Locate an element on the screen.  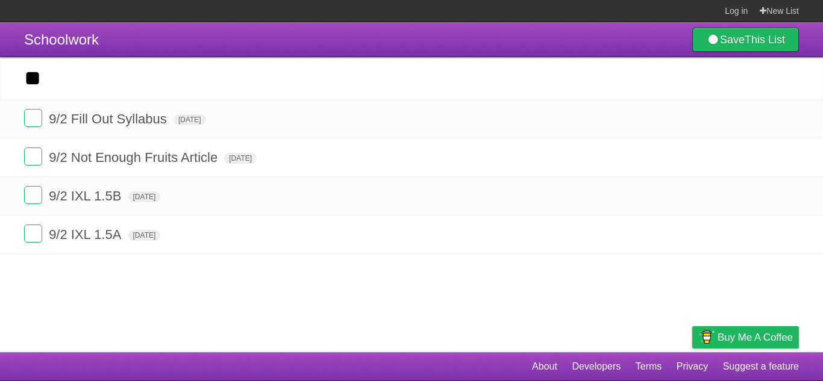
span: 9/2 Not Enough Fruits Article is located at coordinates (134, 157).